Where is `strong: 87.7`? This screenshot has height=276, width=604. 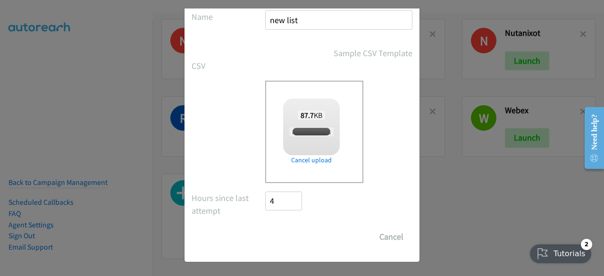 strong: 87.7 is located at coordinates (307, 115).